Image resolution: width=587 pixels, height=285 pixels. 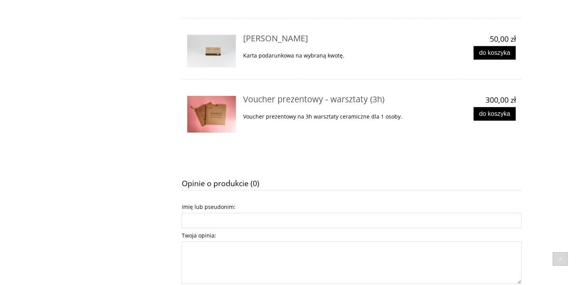 What do you see at coordinates (502, 39) in the screenshot?
I see `em: 50,00 zł` at bounding box center [502, 39].